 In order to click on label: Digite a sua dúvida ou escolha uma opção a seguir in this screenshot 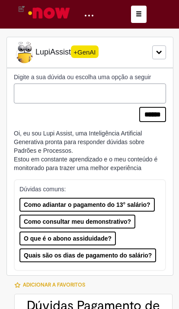, I will do `click(90, 77)`.